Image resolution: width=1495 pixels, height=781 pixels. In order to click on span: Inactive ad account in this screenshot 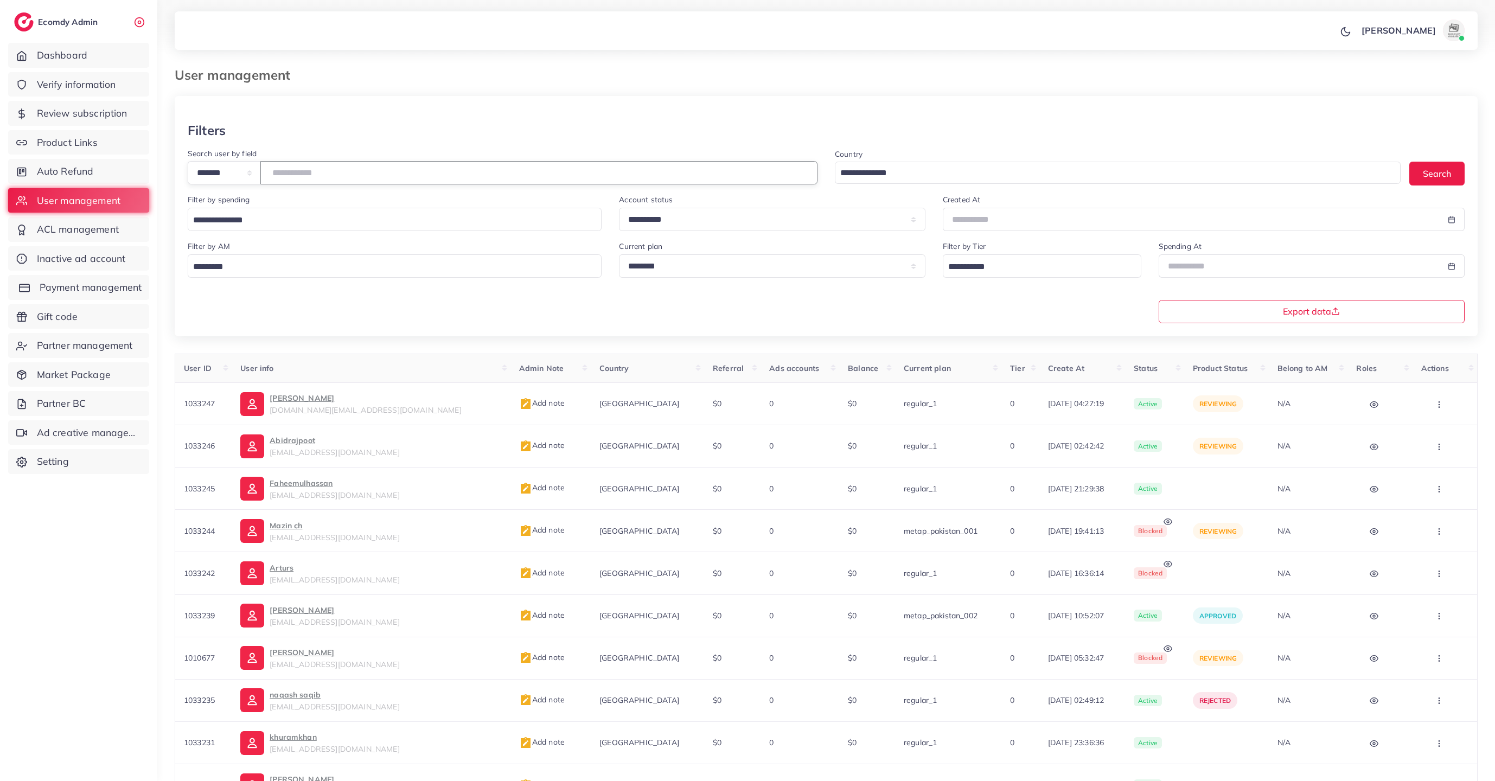, I will do `click(81, 259)`.